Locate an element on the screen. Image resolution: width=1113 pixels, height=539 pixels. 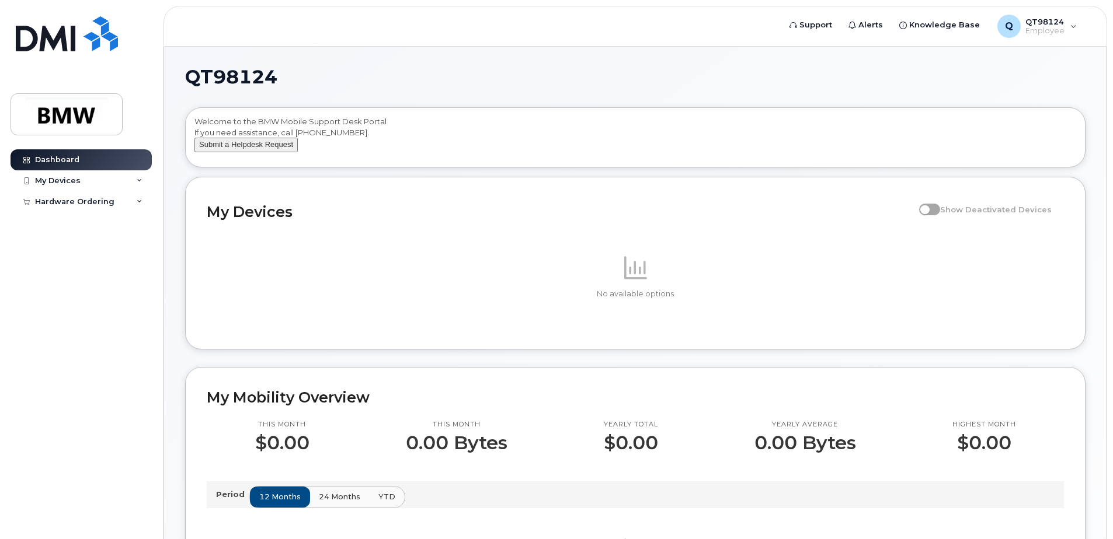
span: YTD is located at coordinates (386, 497).